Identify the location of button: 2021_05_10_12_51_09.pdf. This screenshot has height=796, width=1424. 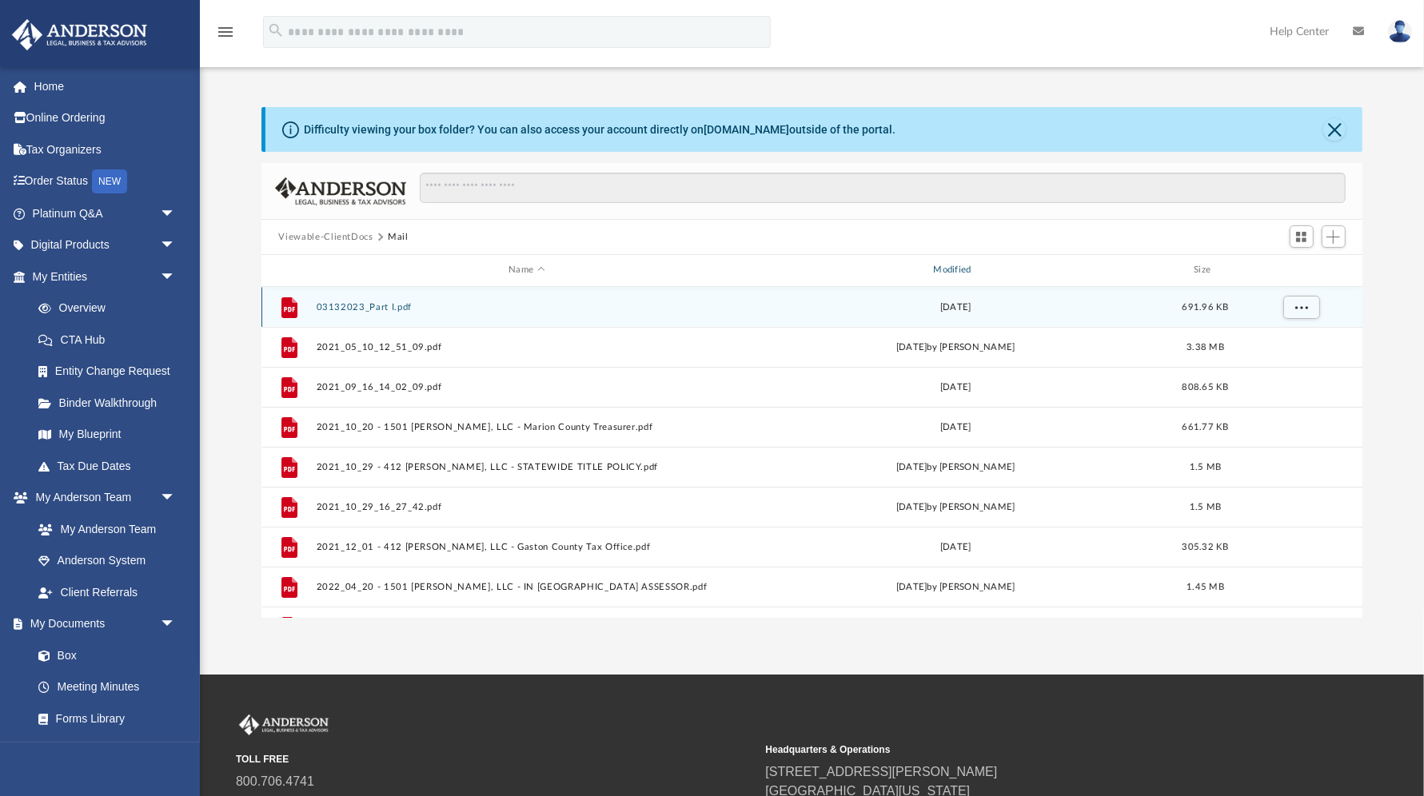
(526, 347).